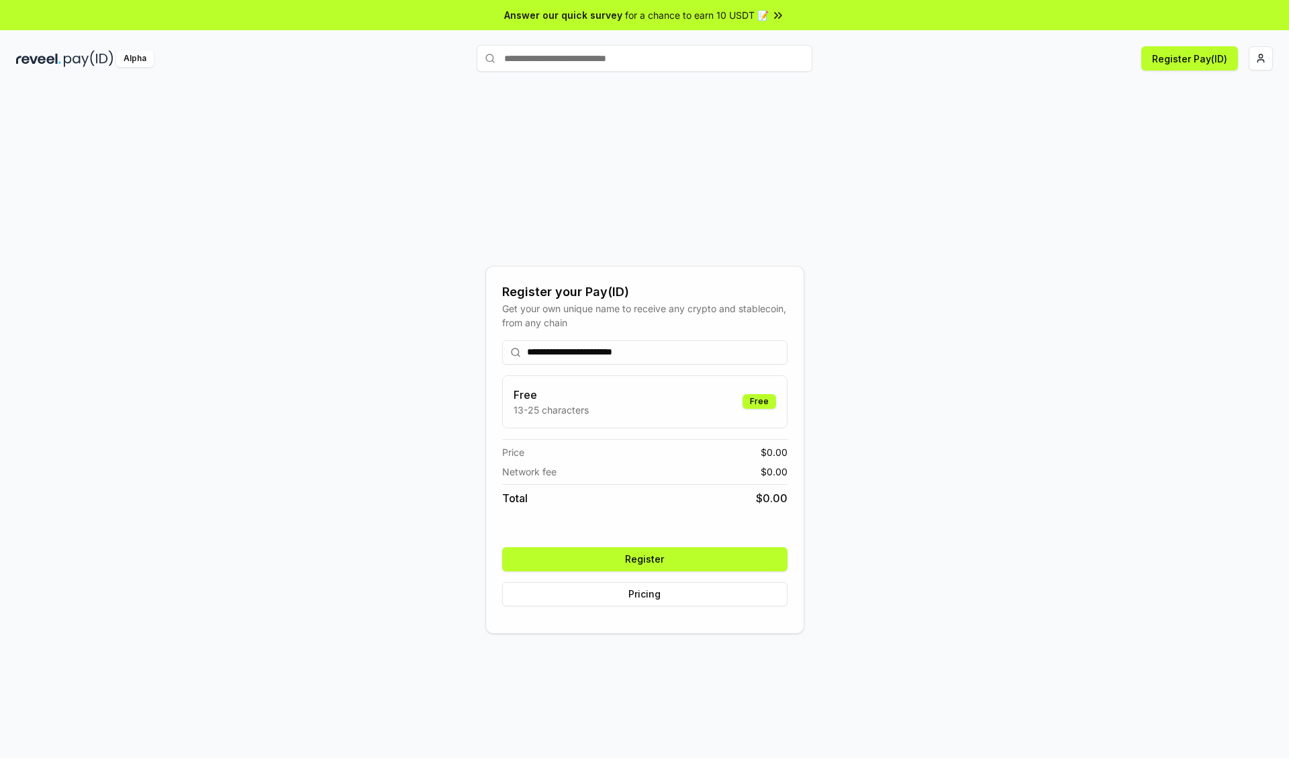 This screenshot has height=758, width=1289. What do you see at coordinates (135, 58) in the screenshot?
I see `div: Alpha` at bounding box center [135, 58].